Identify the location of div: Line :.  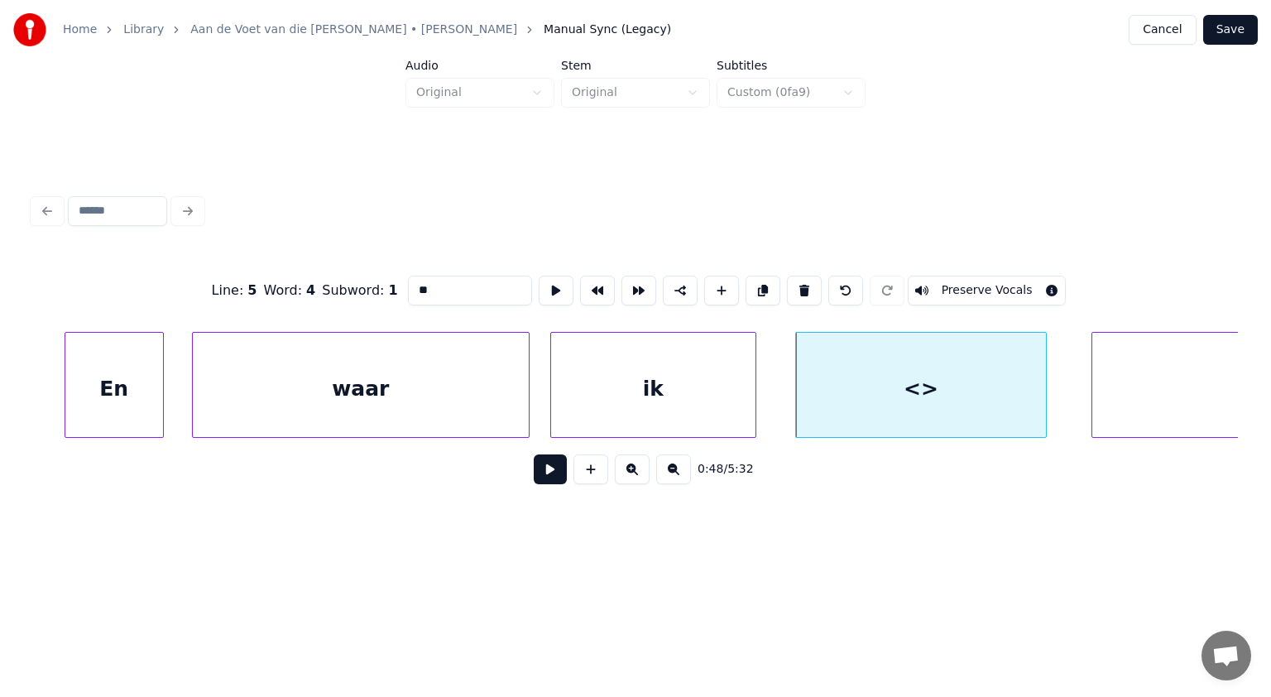
(234, 290).